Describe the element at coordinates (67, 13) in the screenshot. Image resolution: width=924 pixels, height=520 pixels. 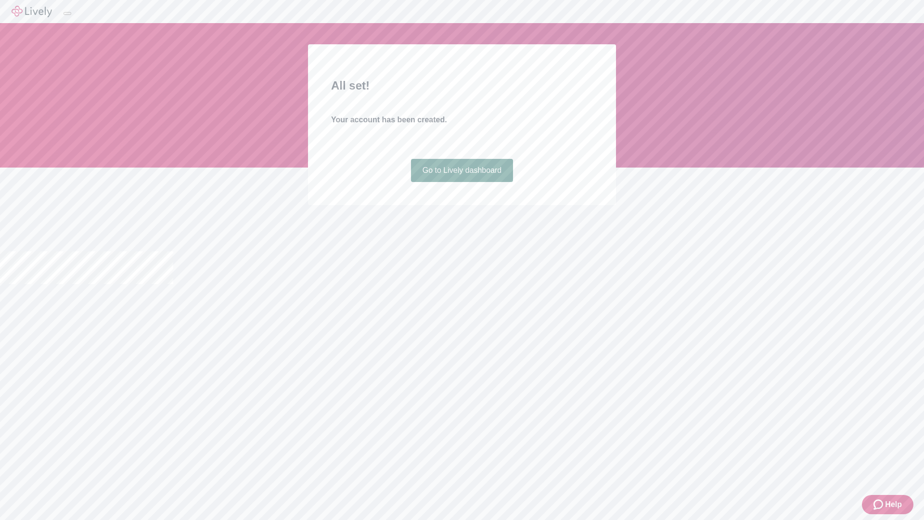
I see `button: Log out` at that location.